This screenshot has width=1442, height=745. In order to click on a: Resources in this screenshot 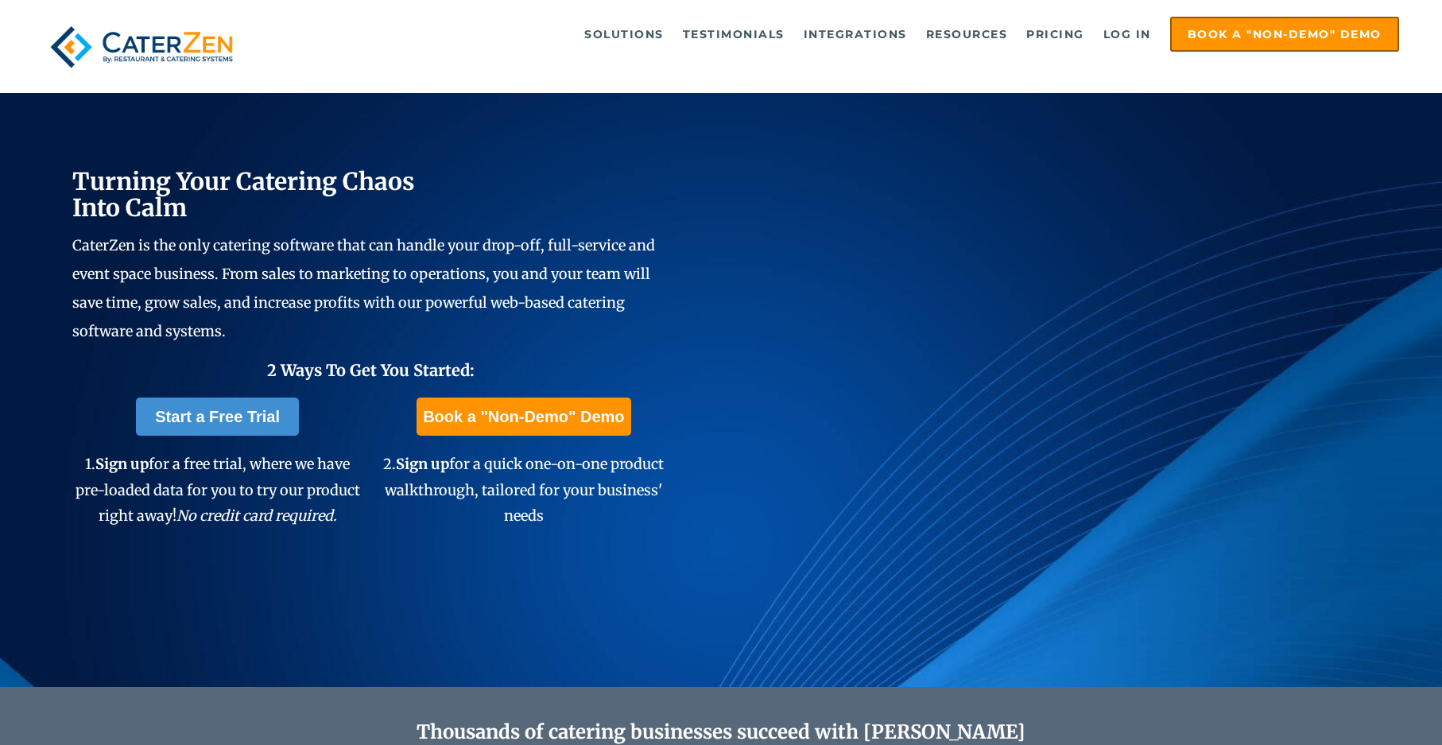, I will do `click(967, 34)`.